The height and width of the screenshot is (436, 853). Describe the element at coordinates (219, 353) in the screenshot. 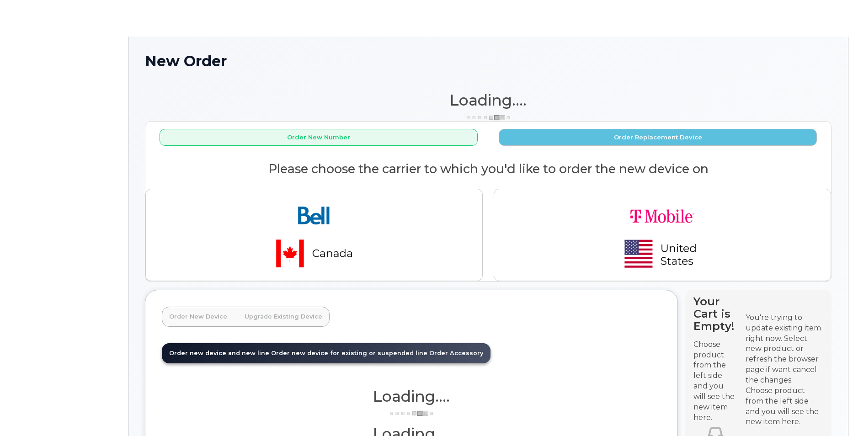

I see `span: Order new device and new line` at that location.